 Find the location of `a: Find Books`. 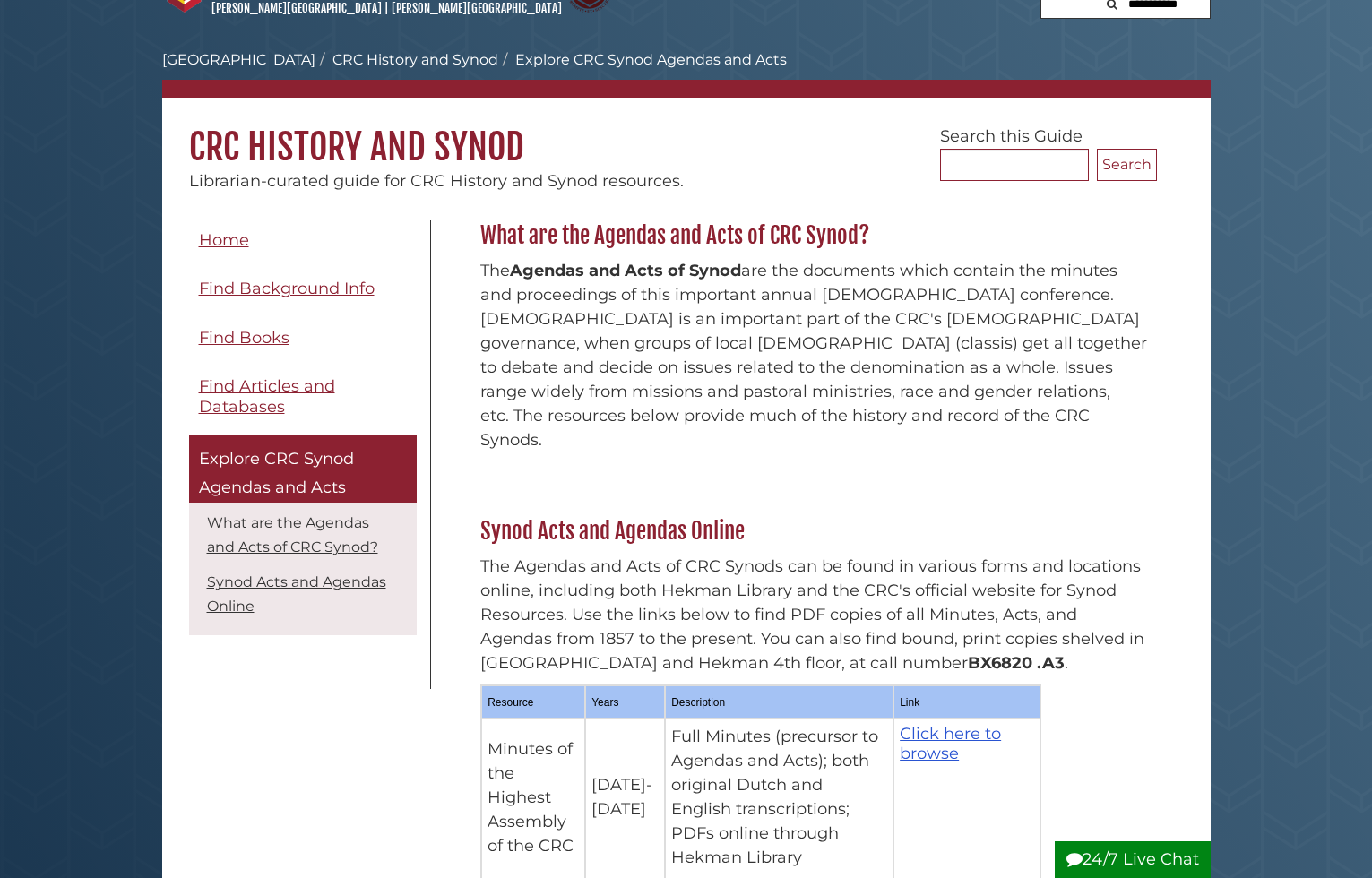

a: Find Books is located at coordinates (303, 337).